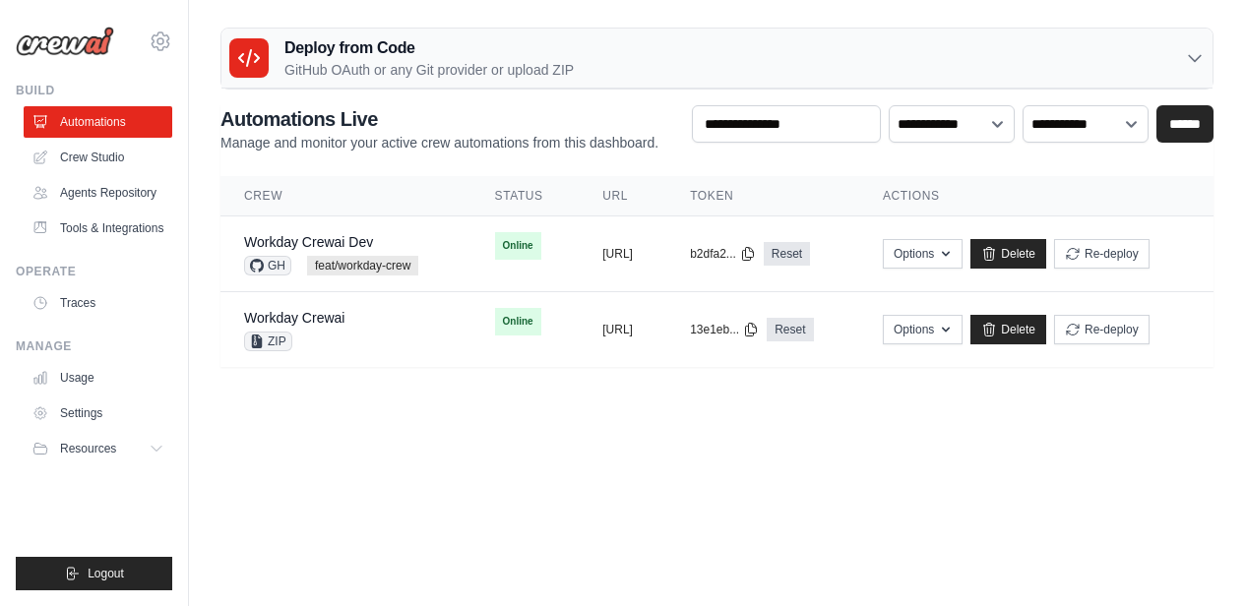 Image resolution: width=1245 pixels, height=606 pixels. Describe the element at coordinates (362, 266) in the screenshot. I see `span: feat/workday-crew` at that location.